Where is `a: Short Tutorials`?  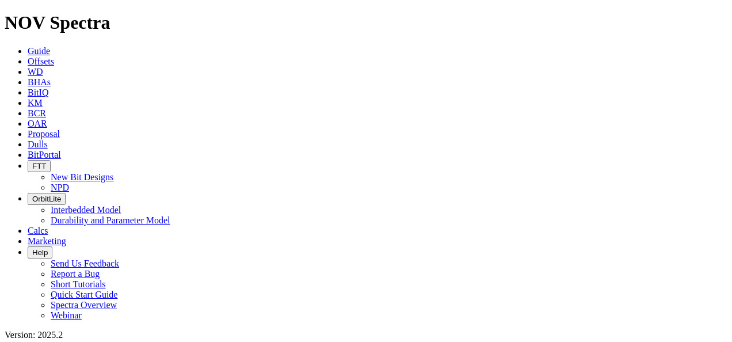
a: Short Tutorials is located at coordinates (78, 284).